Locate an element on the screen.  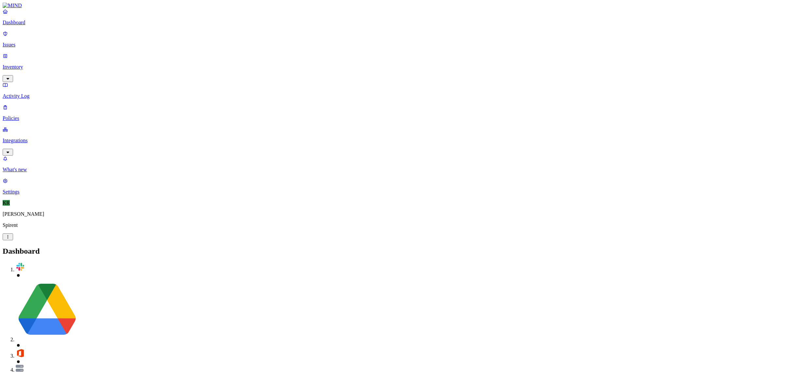
p: Inventory is located at coordinates (392, 67).